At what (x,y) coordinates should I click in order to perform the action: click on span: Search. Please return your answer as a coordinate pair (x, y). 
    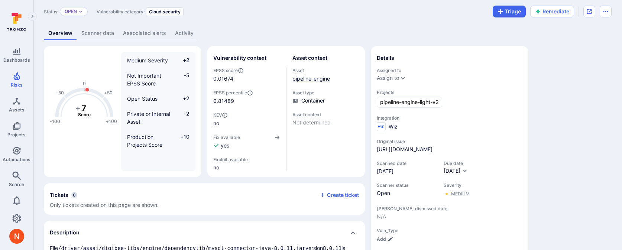
    Looking at the image, I should click on (16, 184).